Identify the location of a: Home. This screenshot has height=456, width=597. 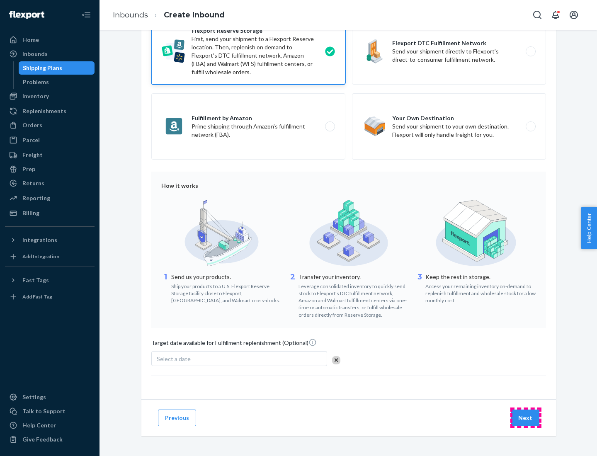
(50, 40).